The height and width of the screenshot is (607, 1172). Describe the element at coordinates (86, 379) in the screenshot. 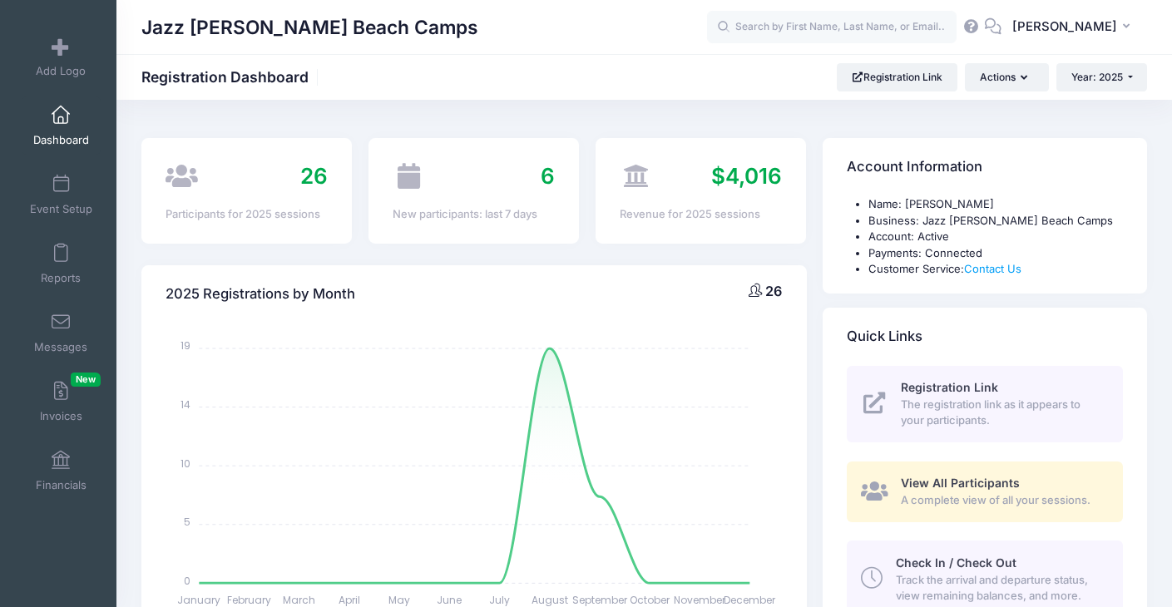

I see `span: New` at that location.